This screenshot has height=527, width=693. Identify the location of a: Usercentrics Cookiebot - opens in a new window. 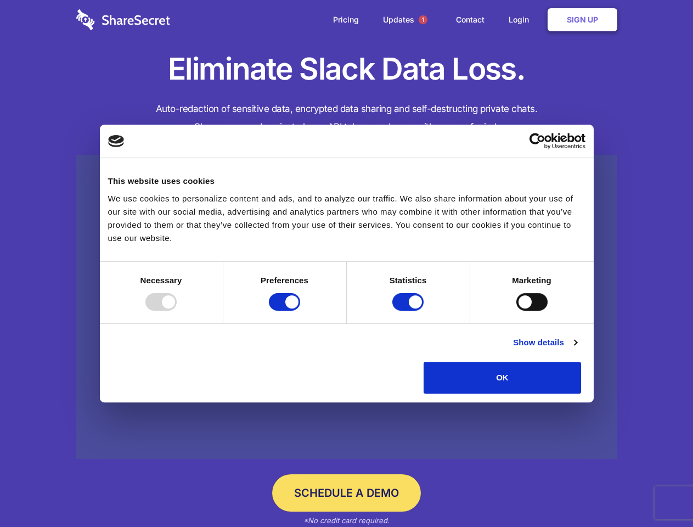
(537, 141).